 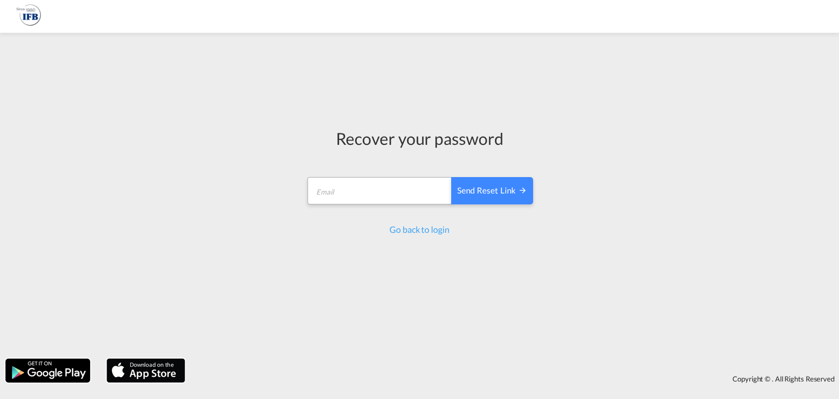 What do you see at coordinates (28, 16) in the screenshot?
I see `img: 1f261f00256b11eeaf3d89493e6660f9.png` at bounding box center [28, 16].